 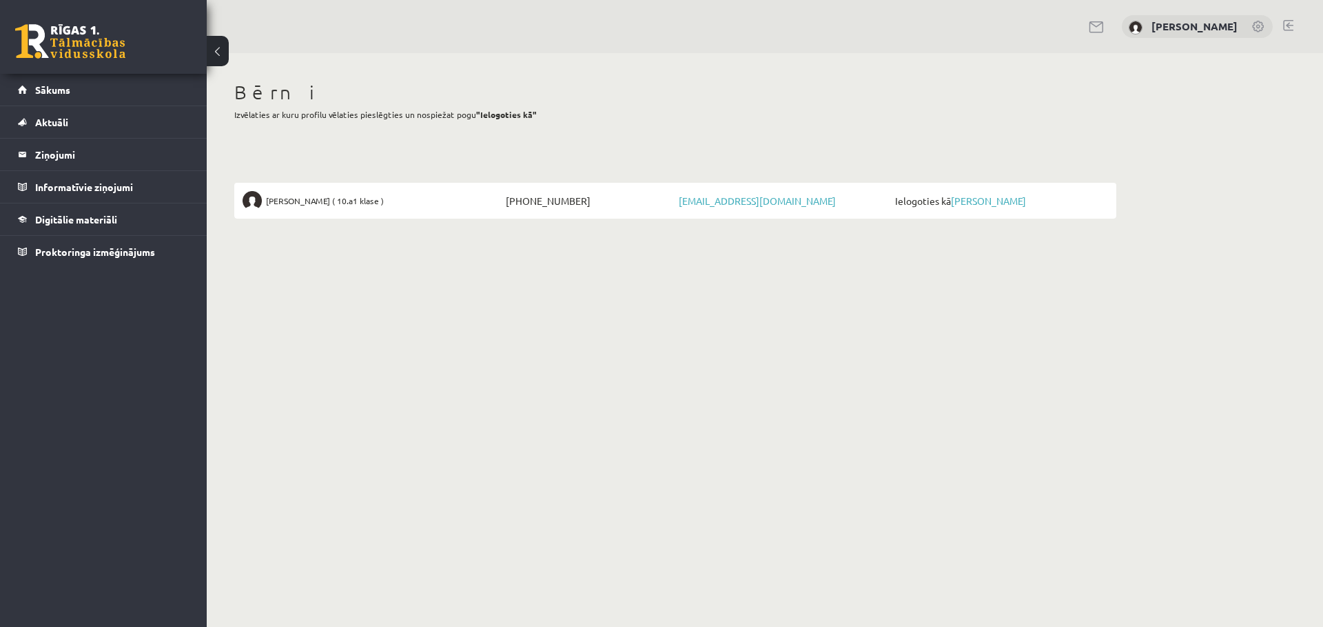 What do you see at coordinates (675, 114) in the screenshot?
I see `p: Izvēlaties ar kuru profilu vēlaties pieslēgties un nospiežat pogu` at bounding box center [675, 114].